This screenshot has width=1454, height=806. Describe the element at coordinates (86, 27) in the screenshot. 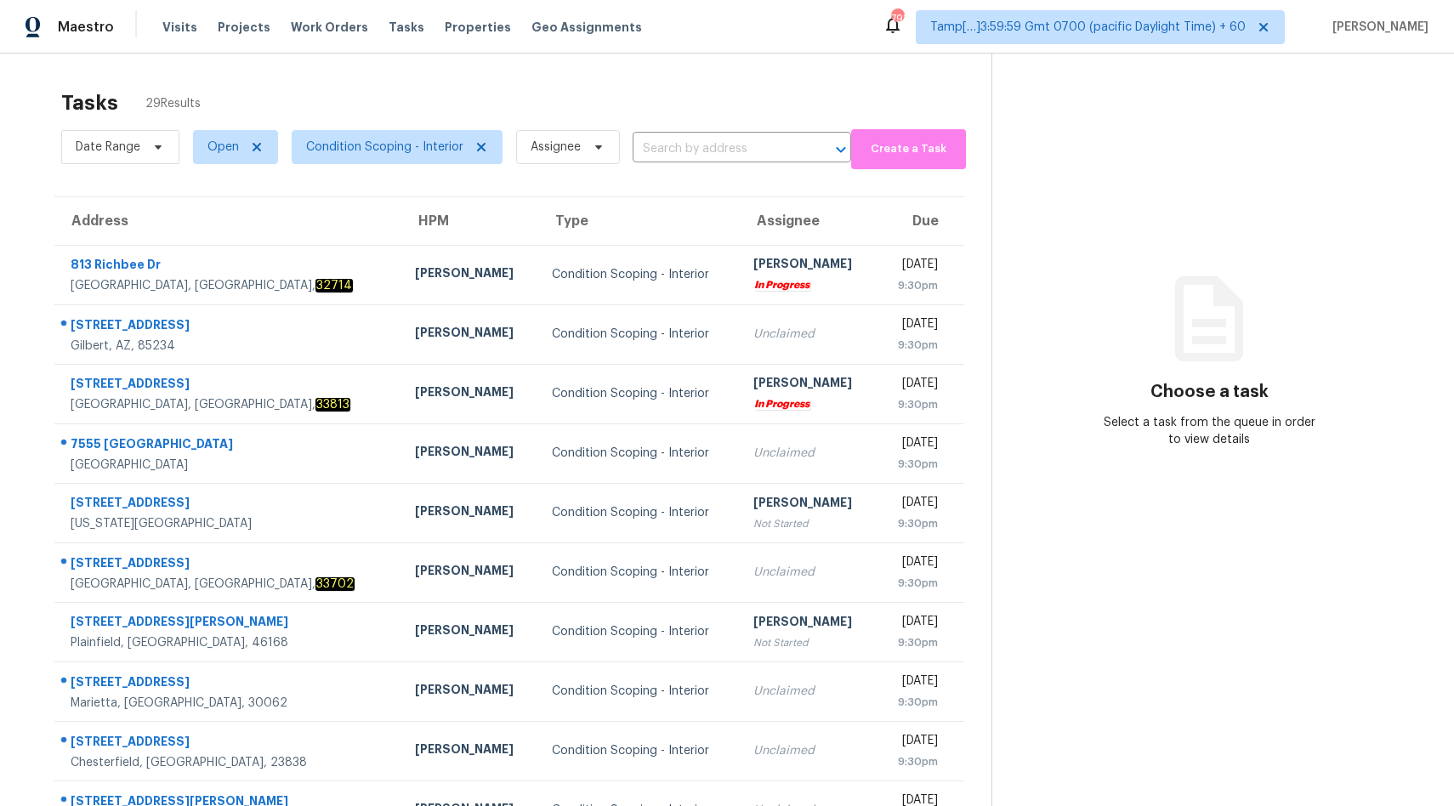

I see `span: Maestro` at that location.